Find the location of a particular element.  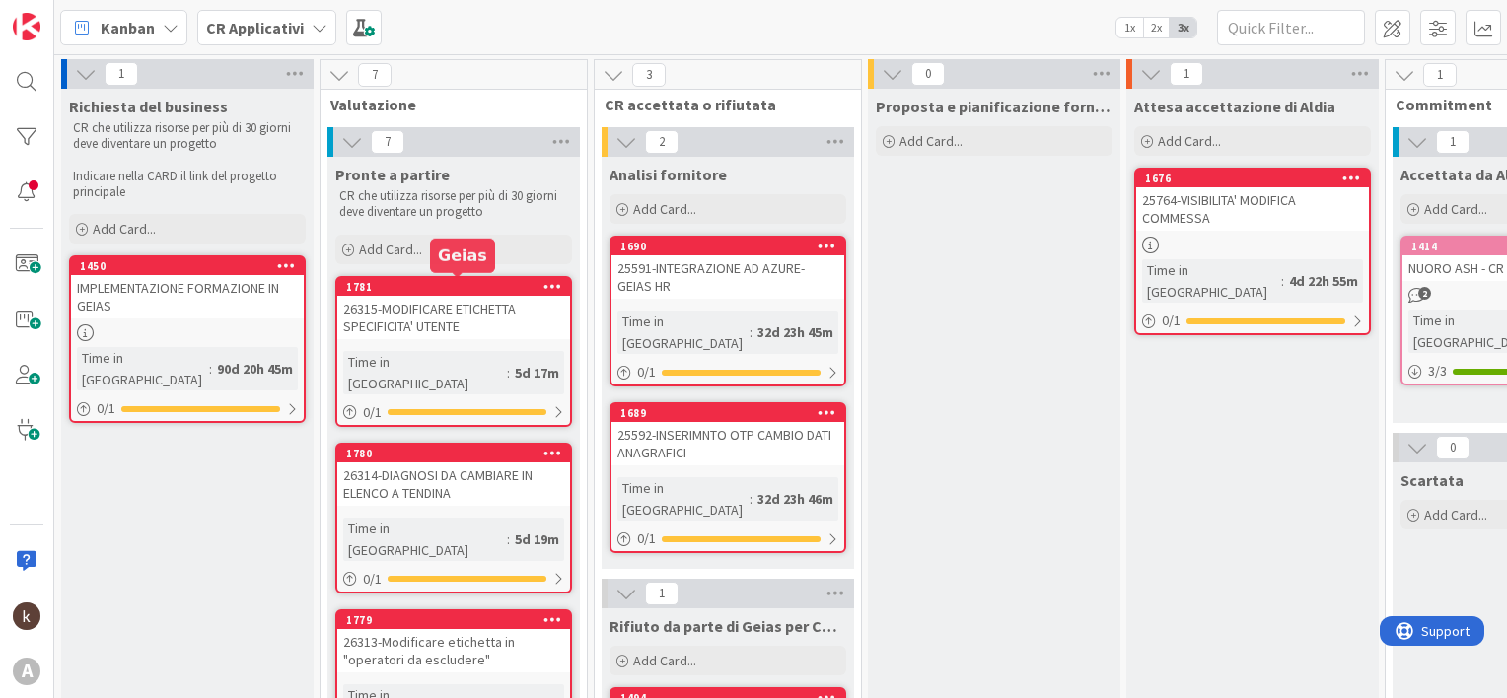

span: 3 is located at coordinates (649, 75).